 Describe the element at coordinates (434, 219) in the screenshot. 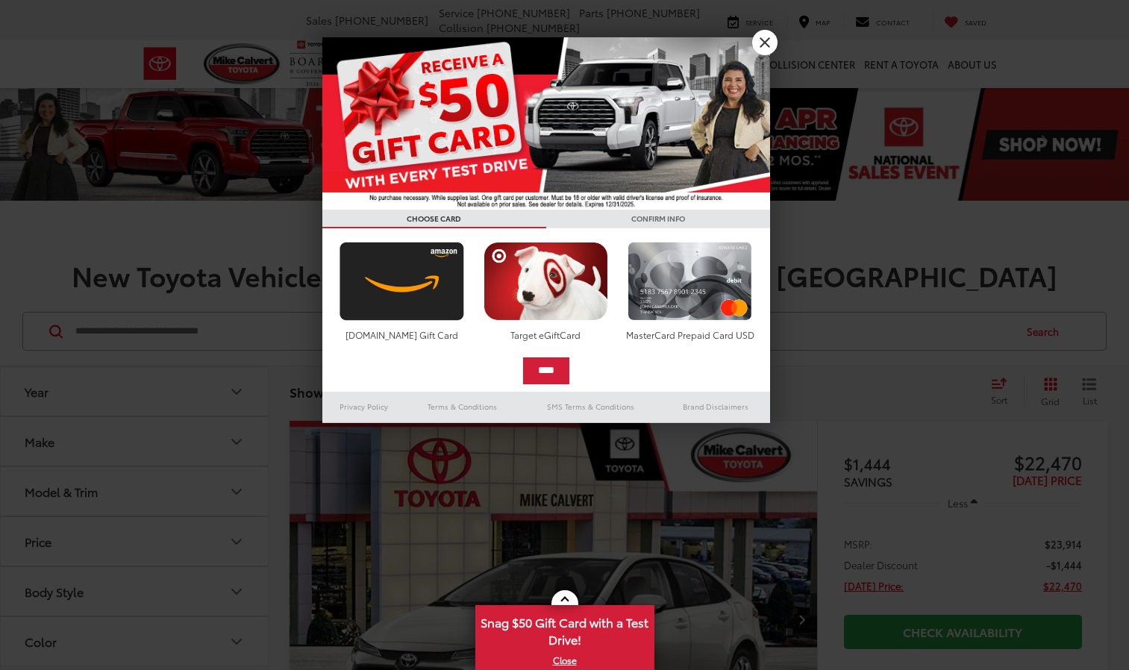

I see `h3: CHOOSE CARD` at that location.